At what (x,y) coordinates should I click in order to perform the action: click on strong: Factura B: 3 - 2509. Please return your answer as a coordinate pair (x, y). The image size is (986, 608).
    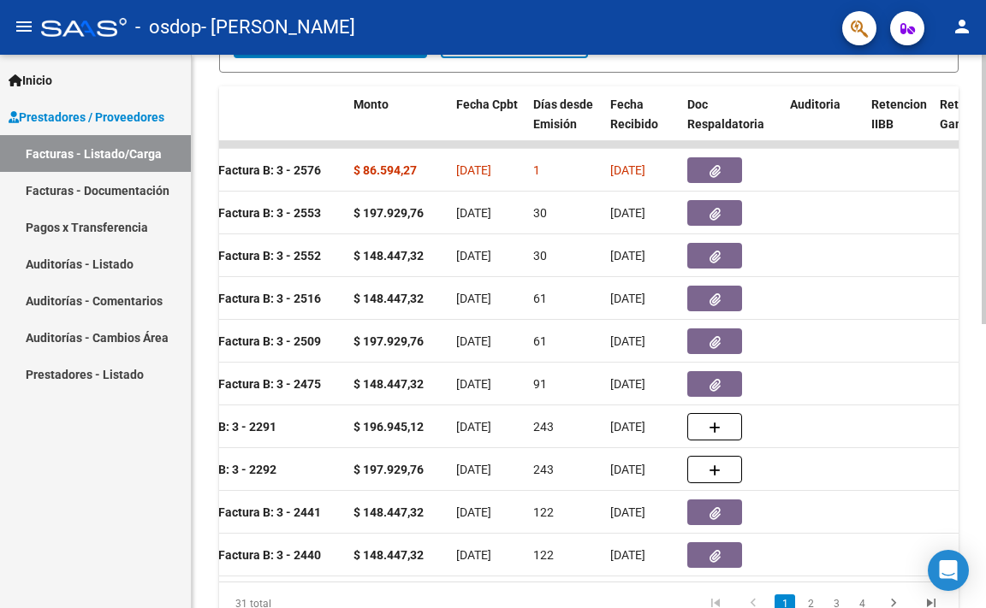
    Looking at the image, I should click on (270, 341).